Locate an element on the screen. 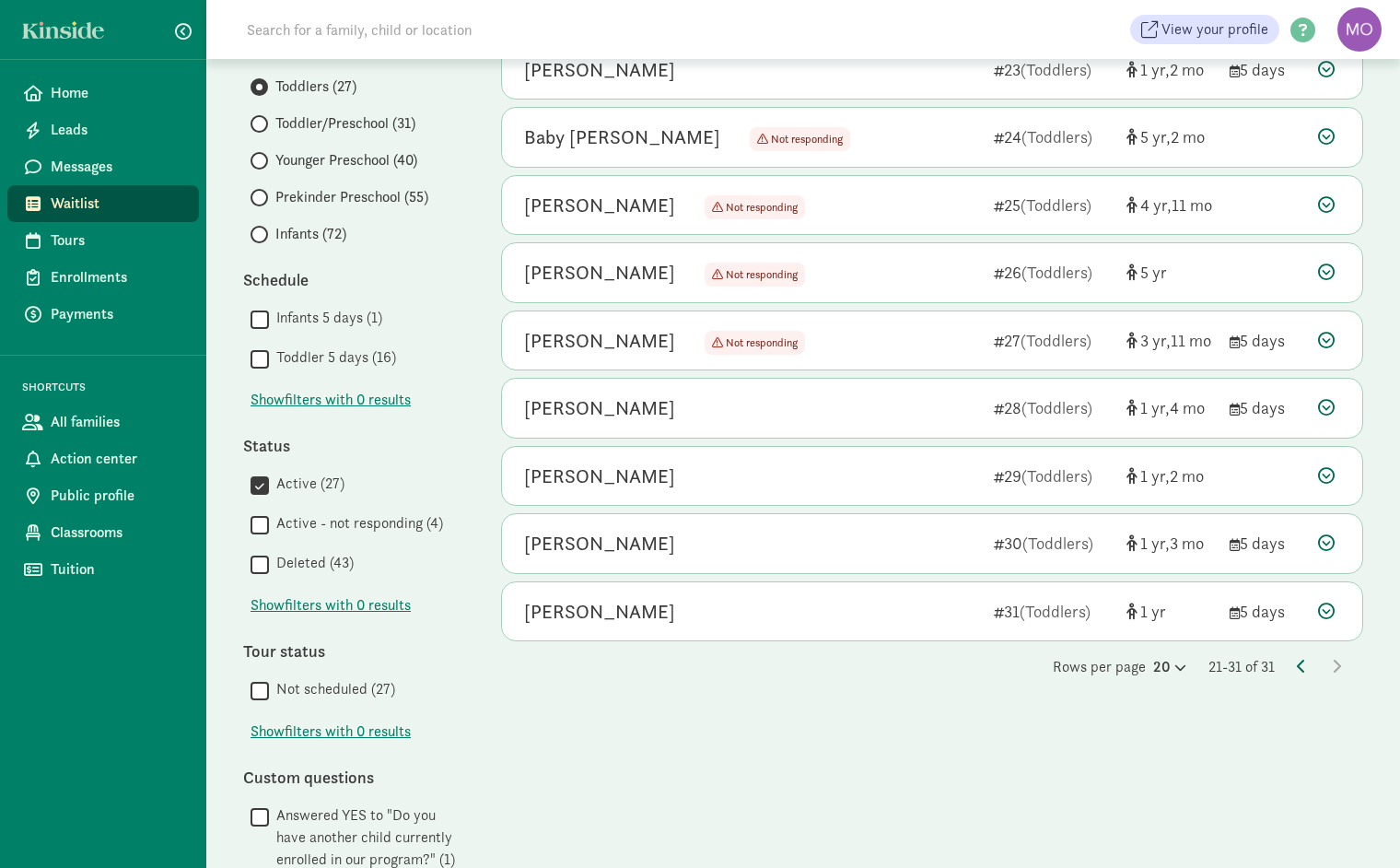 The image size is (1400, 868). div: Vincent Robles is located at coordinates (600, 205).